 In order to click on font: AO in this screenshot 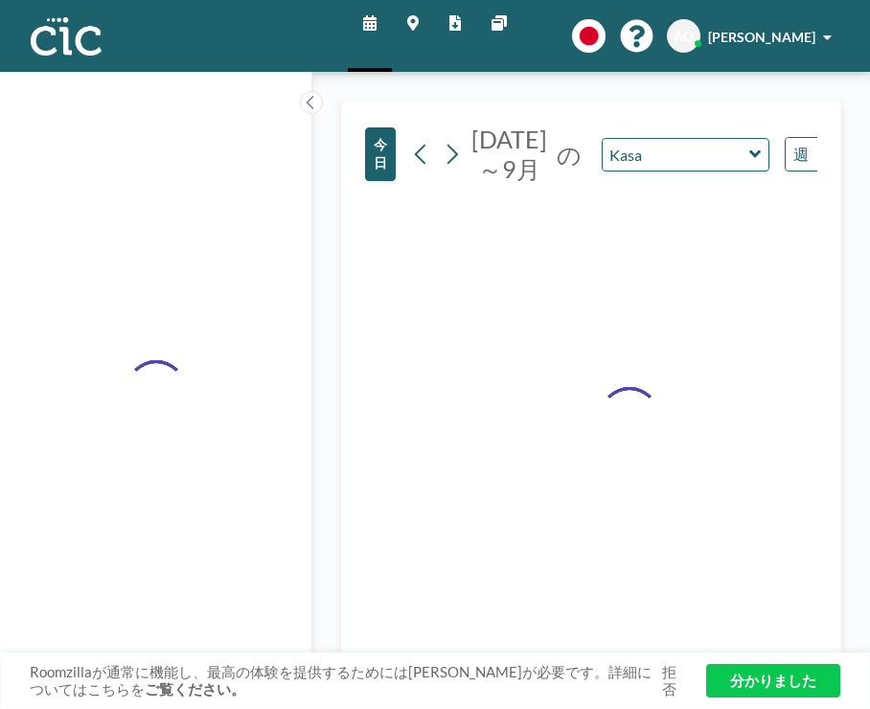, I will do `click(683, 35)`.